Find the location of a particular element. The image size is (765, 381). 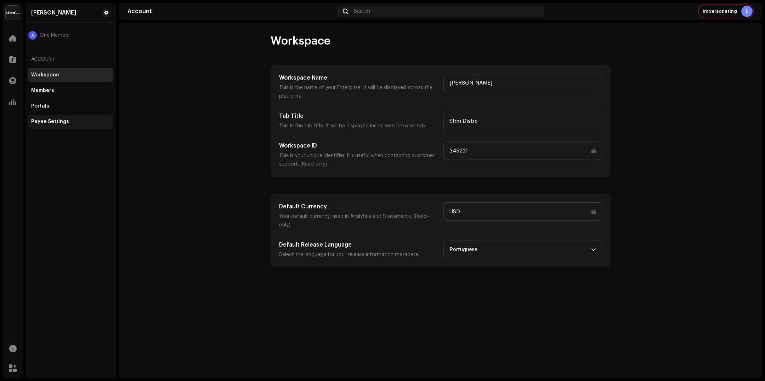

h5: Workspace Name is located at coordinates (358, 78).